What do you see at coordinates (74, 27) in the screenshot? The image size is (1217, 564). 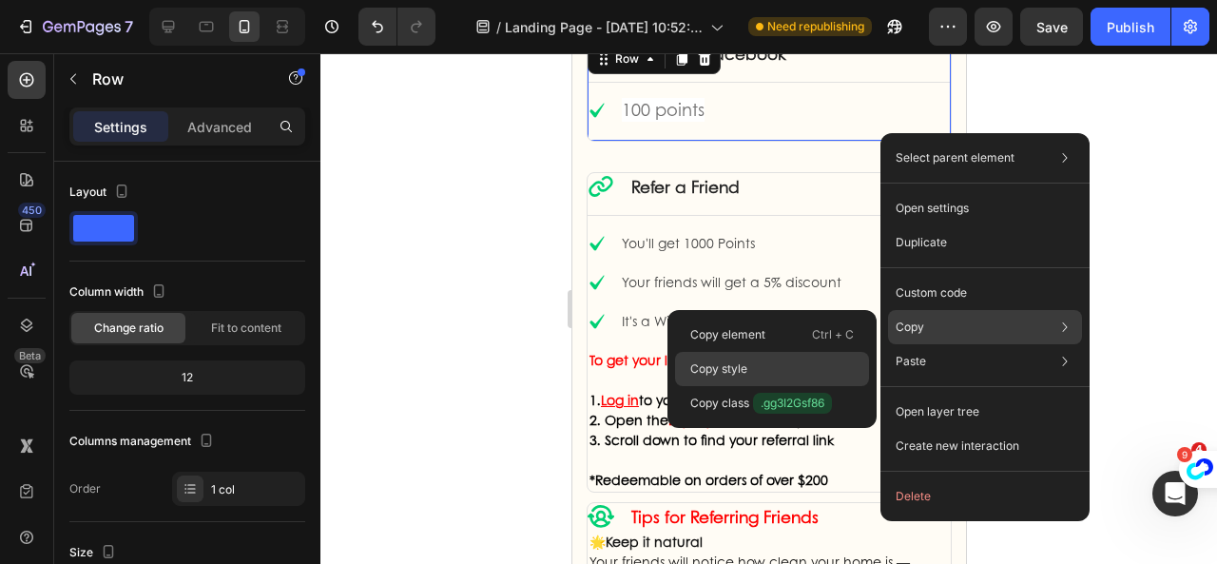 I see `button: 7` at bounding box center [74, 27].